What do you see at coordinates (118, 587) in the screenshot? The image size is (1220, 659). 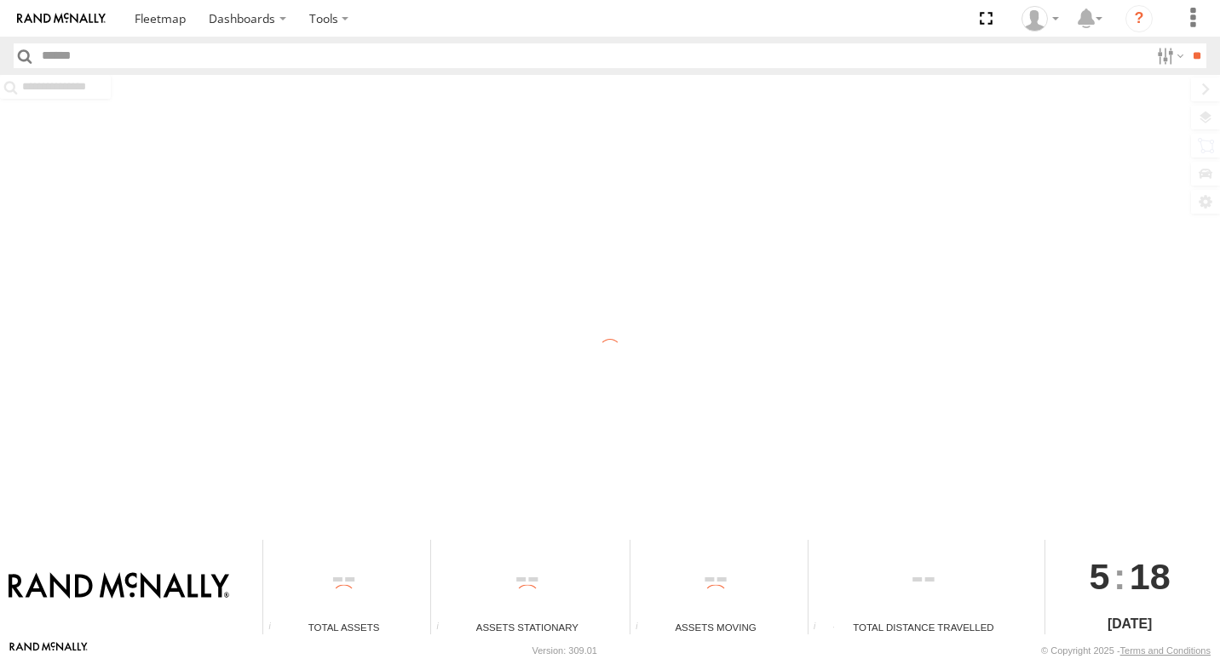 I see `img: Rand McNally` at bounding box center [118, 587].